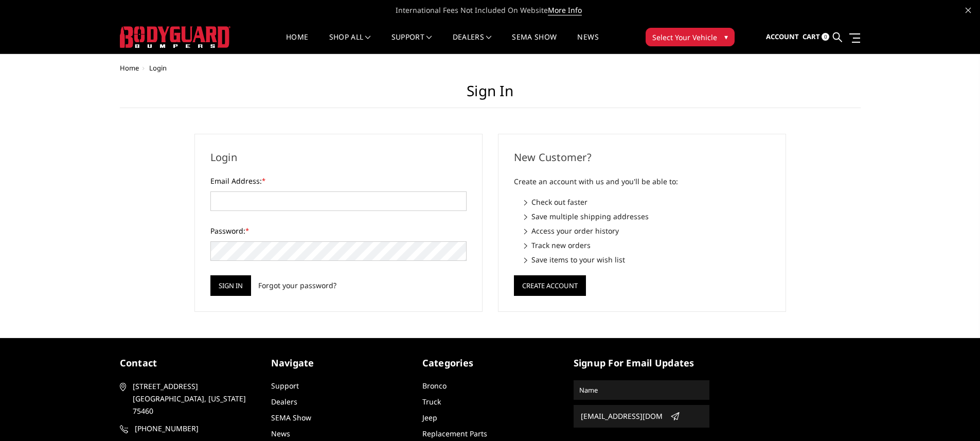 The image size is (980, 441). I want to click on li: Save items to your wish list, so click(647, 259).